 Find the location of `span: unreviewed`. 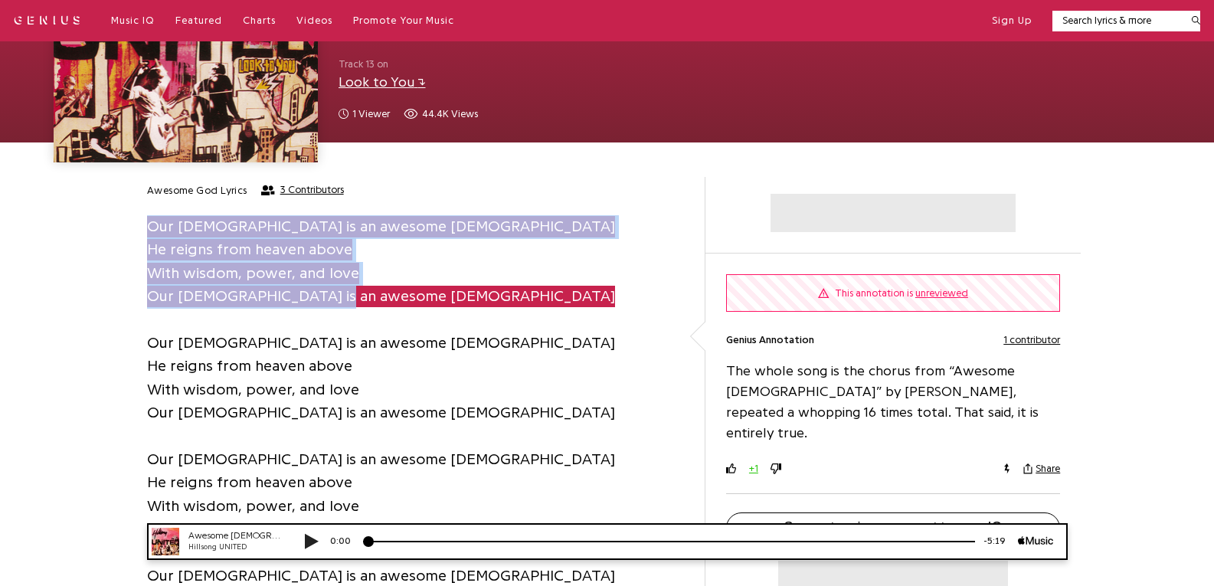

span: unreviewed is located at coordinates (941, 293).